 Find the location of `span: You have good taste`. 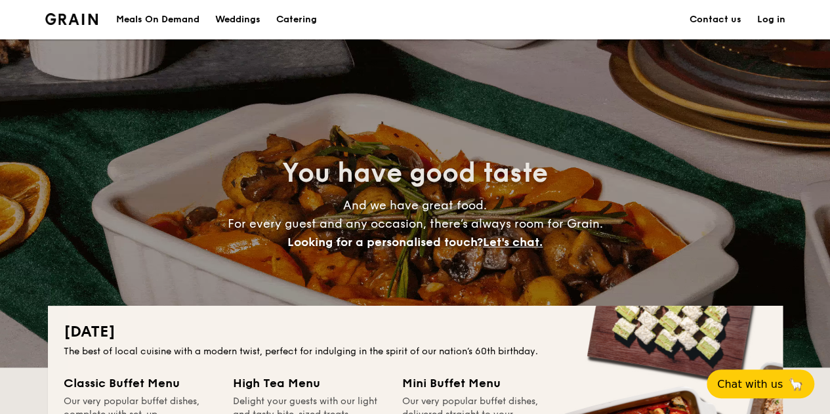

span: You have good taste is located at coordinates (415, 173).